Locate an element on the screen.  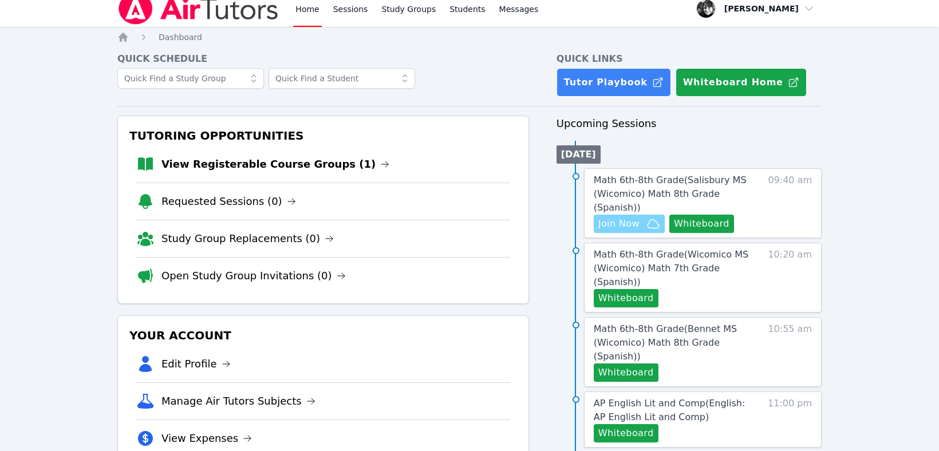
span: 10:55 am is located at coordinates (789, 352).